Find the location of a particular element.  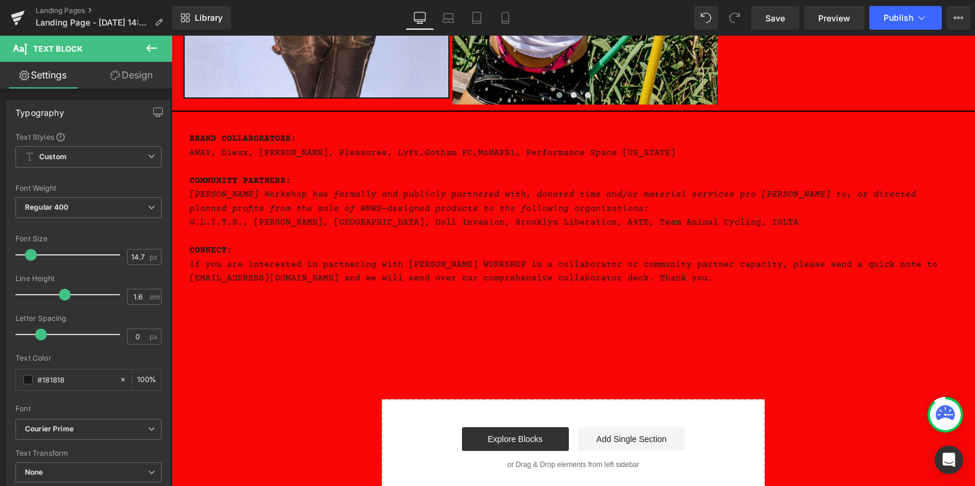

a: Mobile is located at coordinates (505, 18).